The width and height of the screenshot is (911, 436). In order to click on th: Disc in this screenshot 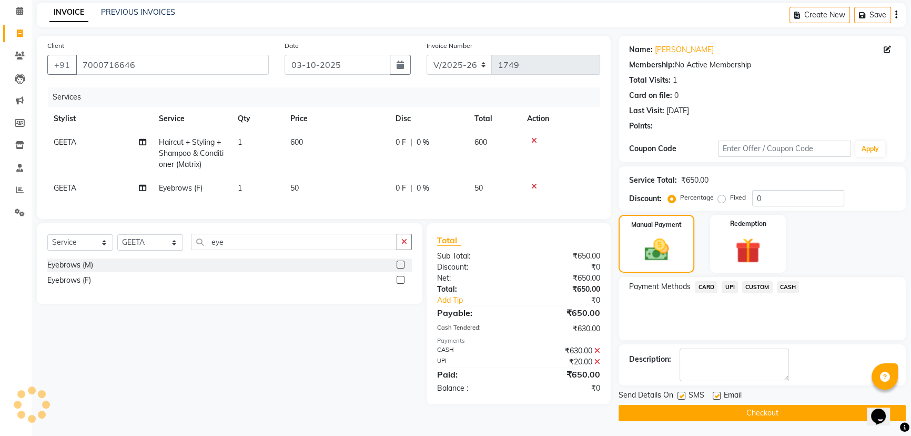, I will do `click(429, 118)`.